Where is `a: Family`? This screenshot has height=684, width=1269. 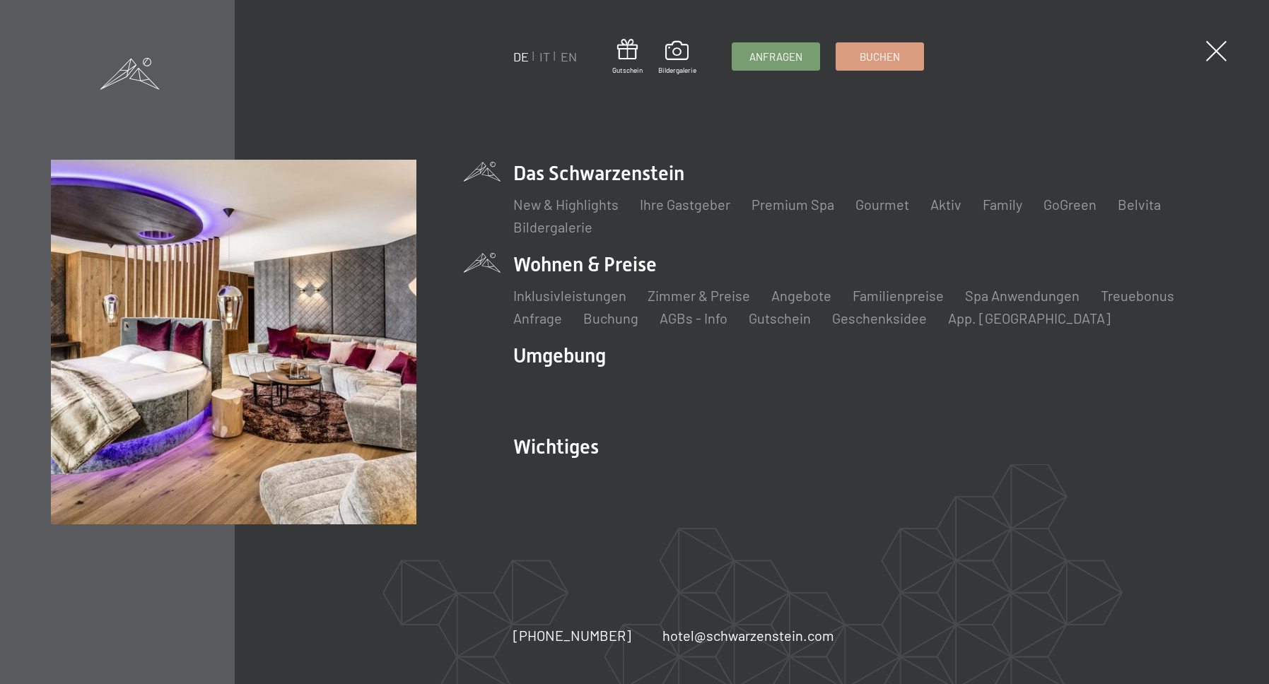
a: Family is located at coordinates (1002, 204).